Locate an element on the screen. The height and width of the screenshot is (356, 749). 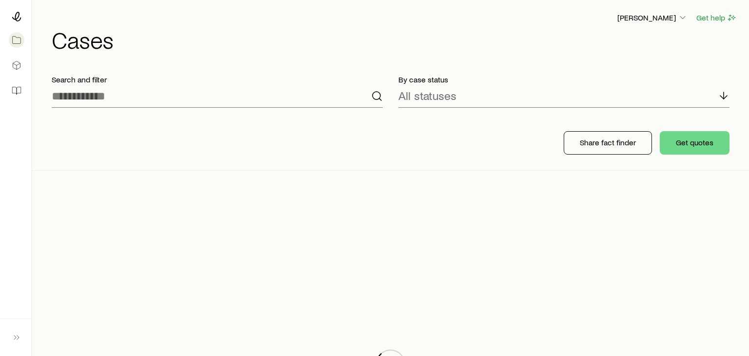
button: Share fact finder is located at coordinates (608, 143).